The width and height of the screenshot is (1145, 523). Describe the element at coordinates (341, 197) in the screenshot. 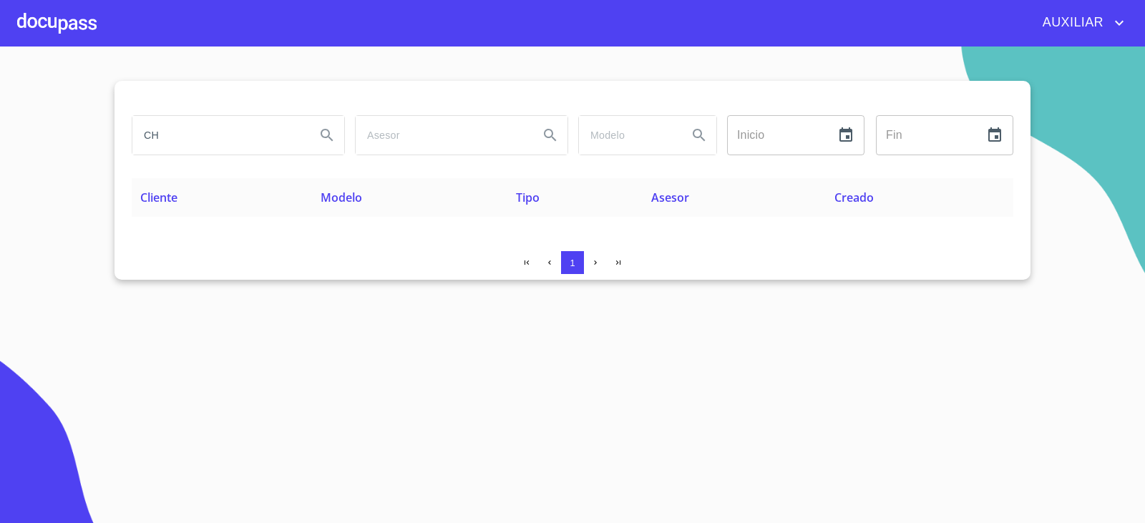

I see `span: Modelo` at that location.